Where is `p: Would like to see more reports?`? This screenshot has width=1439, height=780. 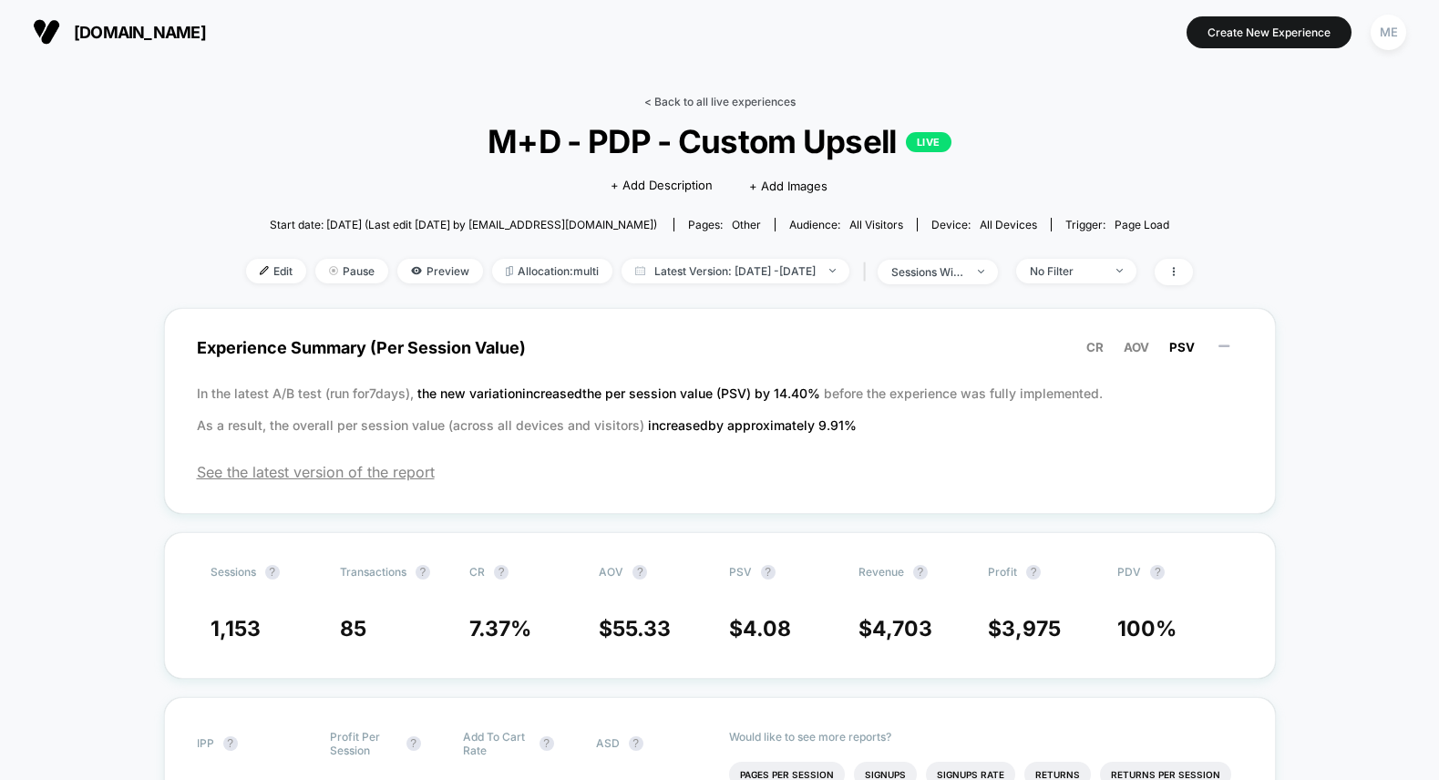 p: Would like to see more reports? is located at coordinates (986, 737).